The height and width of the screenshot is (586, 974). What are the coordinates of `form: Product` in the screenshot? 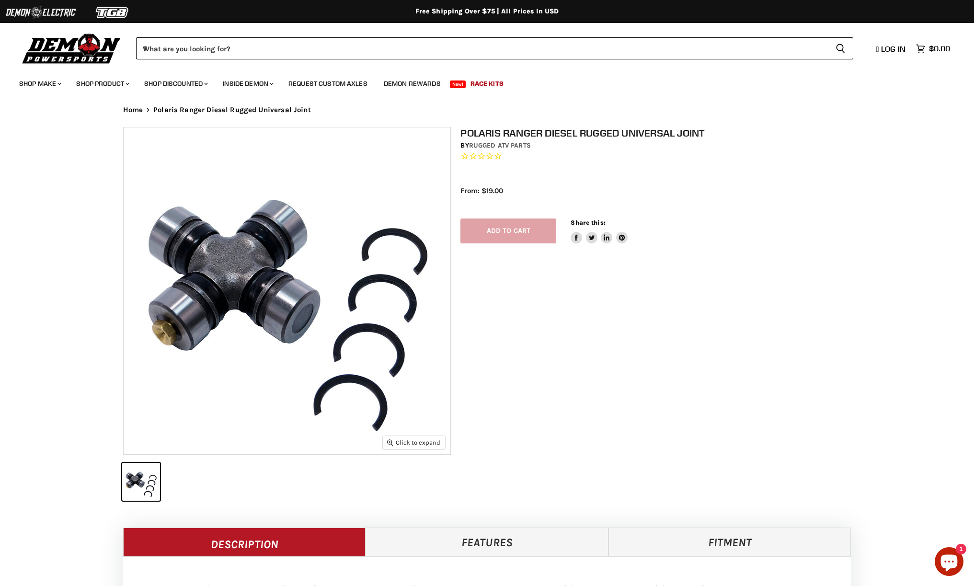 It's located at (495, 48).